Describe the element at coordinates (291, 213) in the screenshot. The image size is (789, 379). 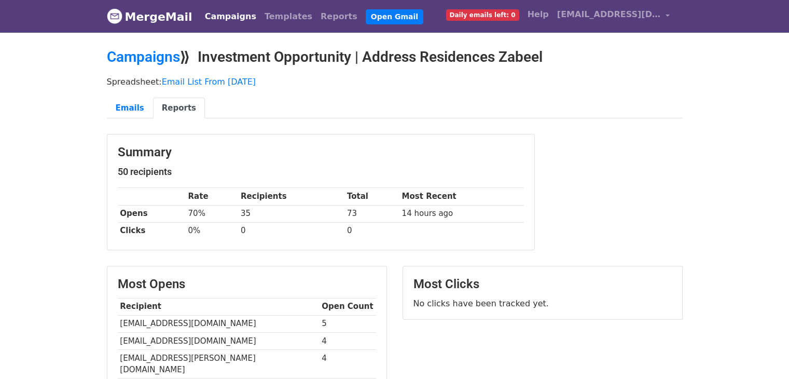
I see `td: 35` at that location.